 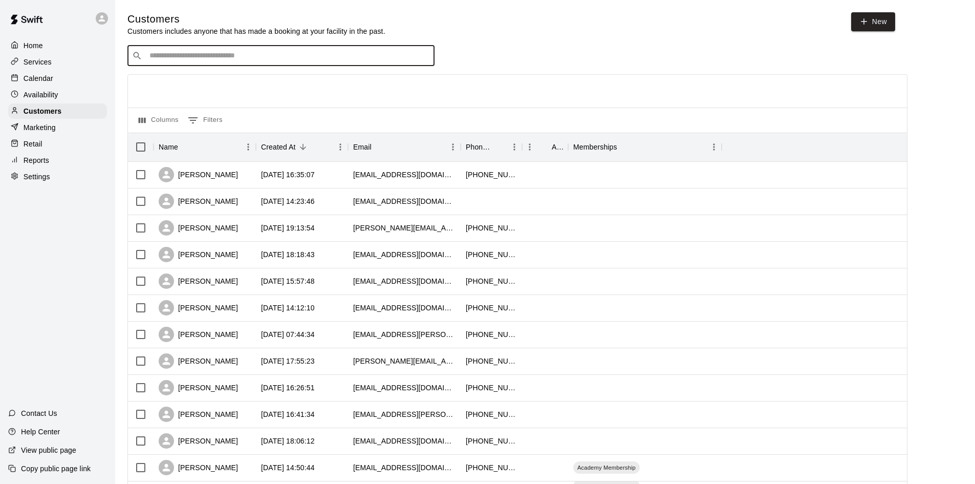 I want to click on a: Marketing, so click(x=57, y=127).